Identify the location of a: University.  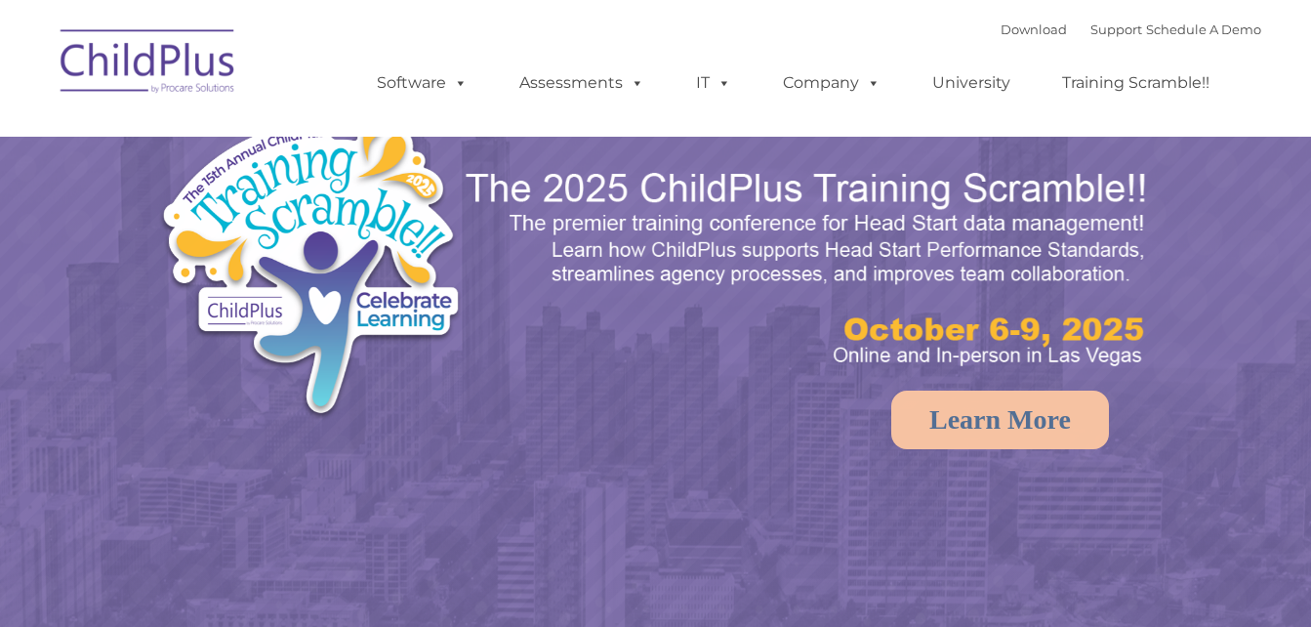
(971, 83).